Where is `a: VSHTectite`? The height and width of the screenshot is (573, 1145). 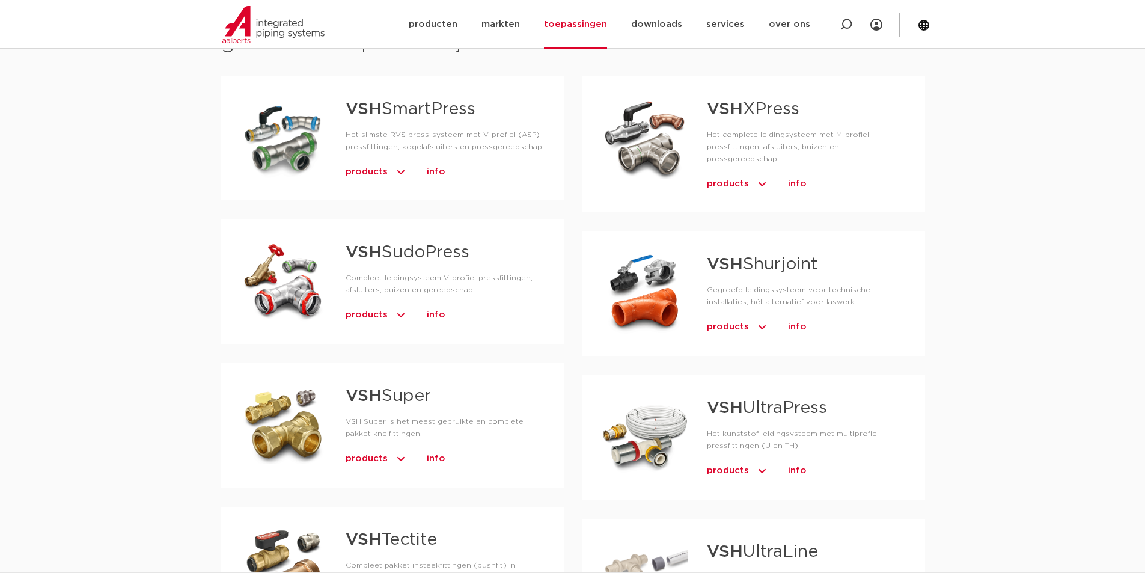
a: VSHTectite is located at coordinates (391, 540).